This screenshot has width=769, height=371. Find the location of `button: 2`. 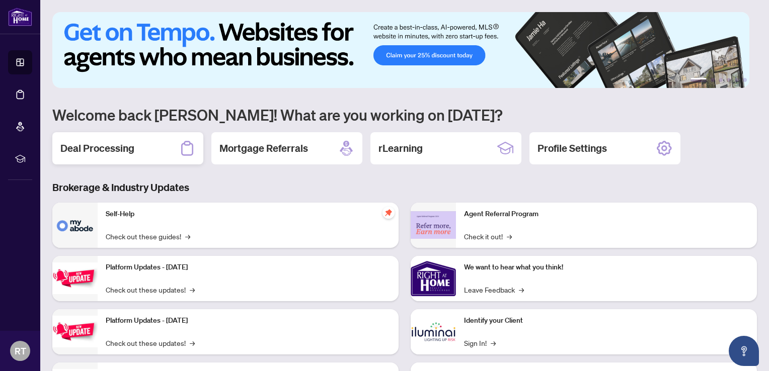

button: 2 is located at coordinates (713, 80).